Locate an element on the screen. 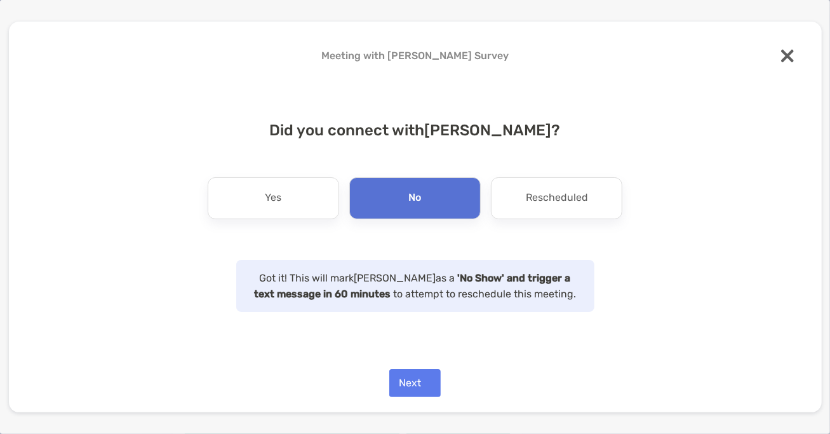  img: close modal is located at coordinates (788, 56).